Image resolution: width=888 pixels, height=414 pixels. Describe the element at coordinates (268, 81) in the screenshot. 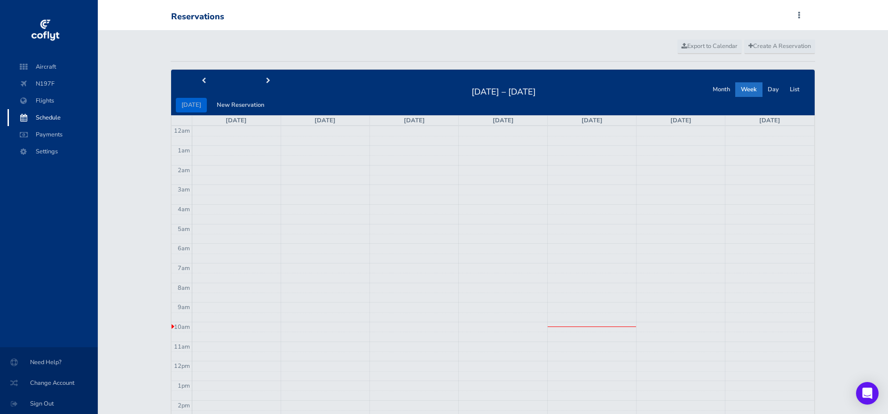

I see `button: next` at that location.